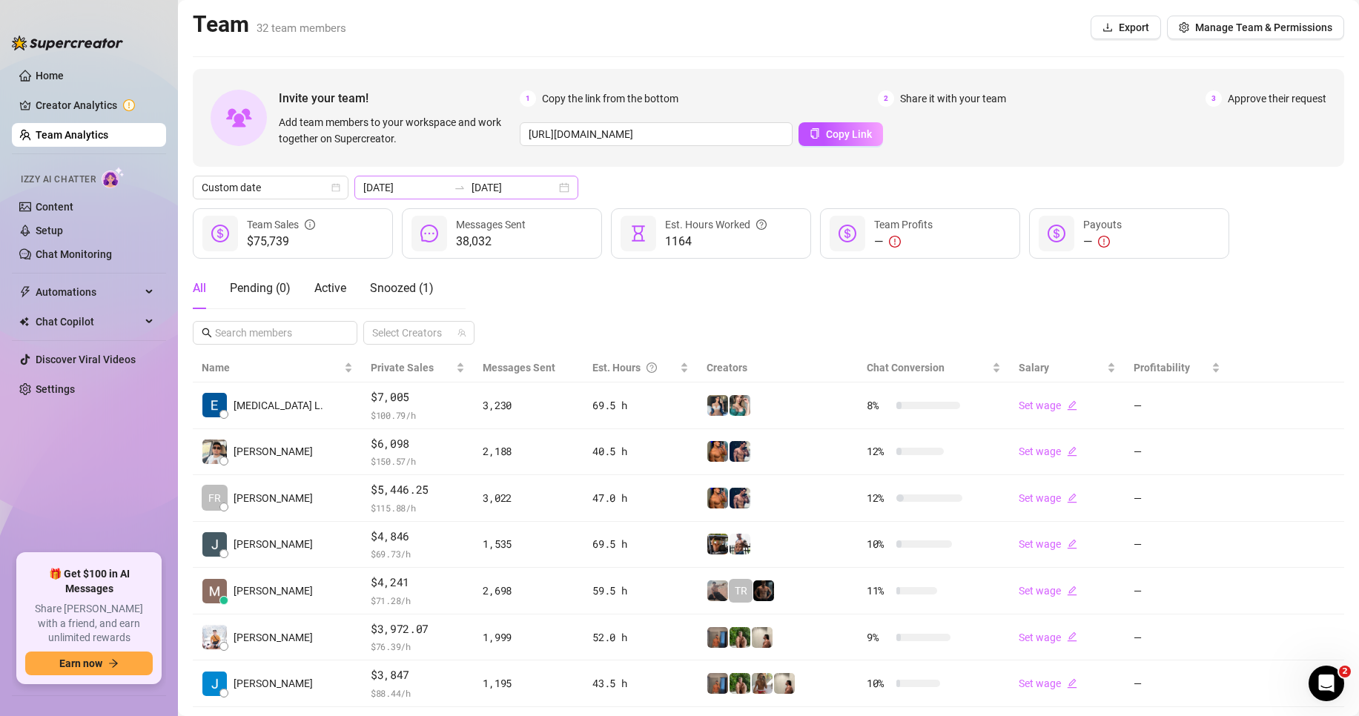  What do you see at coordinates (1276, 99) in the screenshot?
I see `span: Approve their request` at bounding box center [1276, 99].